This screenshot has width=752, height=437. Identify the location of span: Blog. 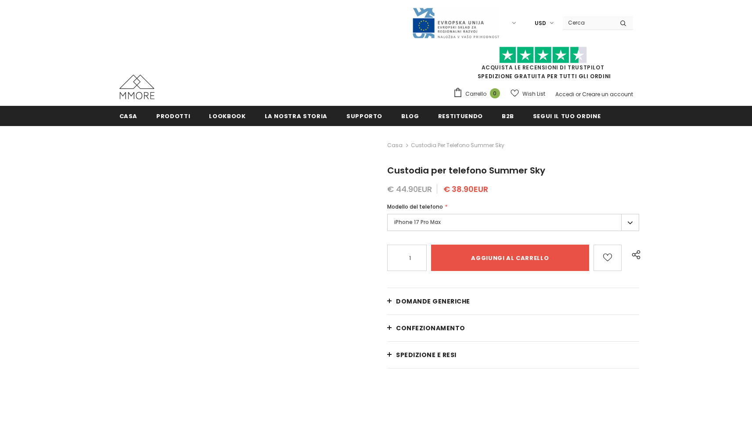
(410, 116).